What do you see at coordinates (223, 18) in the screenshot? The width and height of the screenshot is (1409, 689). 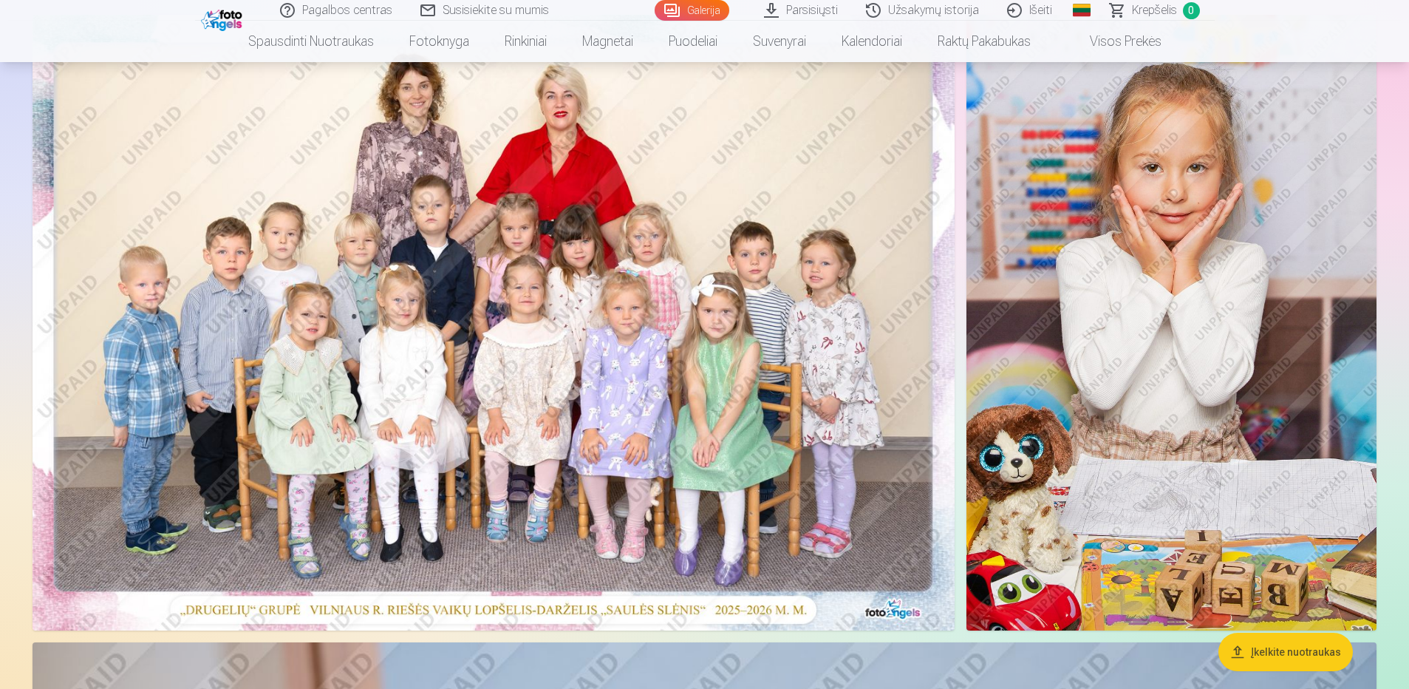 I see `img: /fa2` at bounding box center [223, 18].